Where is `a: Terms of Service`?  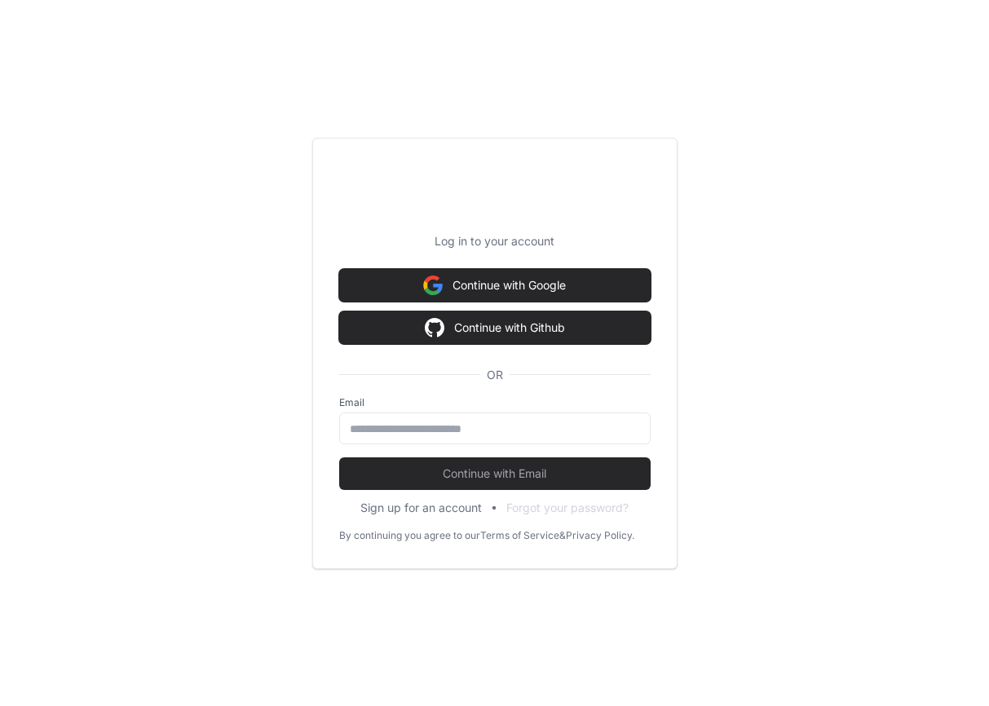
a: Terms of Service is located at coordinates (519, 535).